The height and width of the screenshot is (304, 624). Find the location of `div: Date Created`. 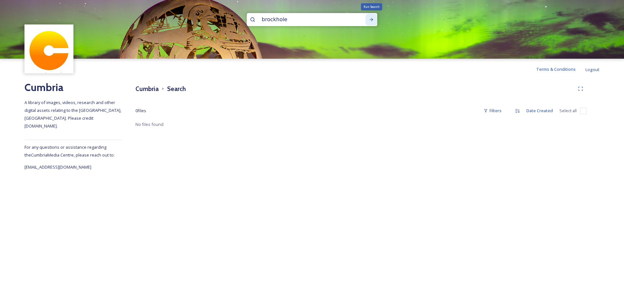

div: Date Created is located at coordinates (540, 111).